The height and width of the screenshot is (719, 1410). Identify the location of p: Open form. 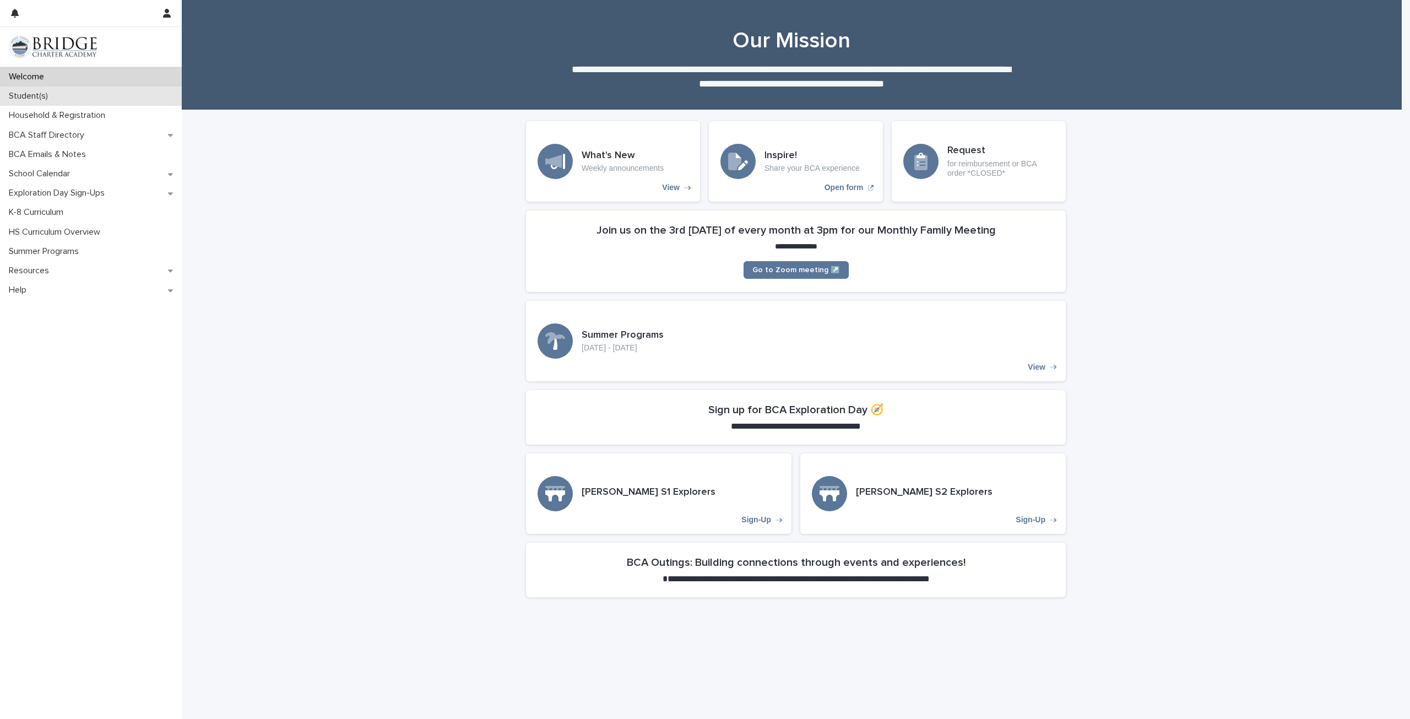
(844, 187).